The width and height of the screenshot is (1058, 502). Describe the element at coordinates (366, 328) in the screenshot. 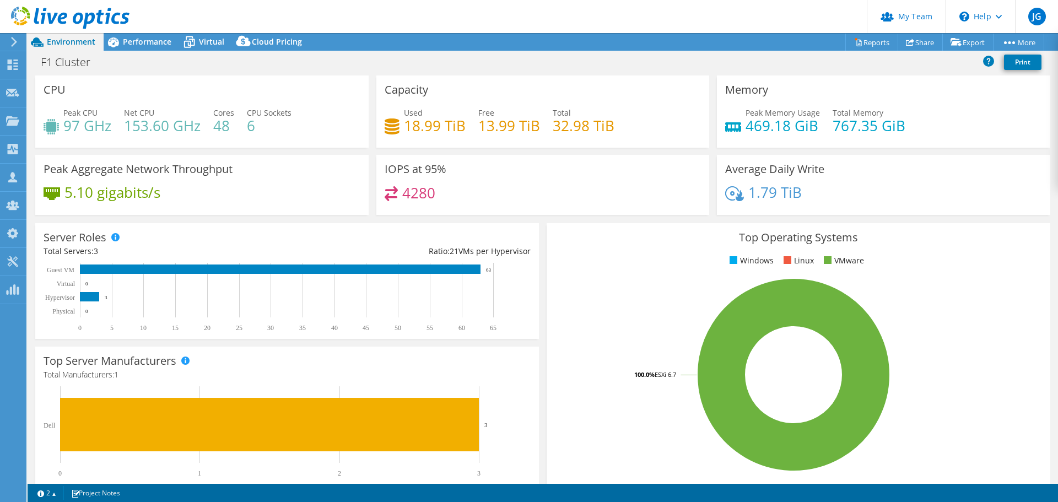

I see `text: 45` at that location.